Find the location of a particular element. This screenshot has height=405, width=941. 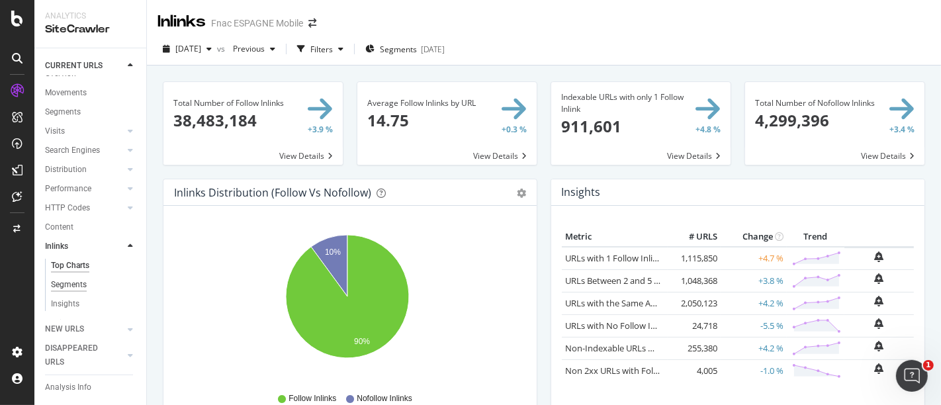

a: CURRENT URLS is located at coordinates (84, 66).